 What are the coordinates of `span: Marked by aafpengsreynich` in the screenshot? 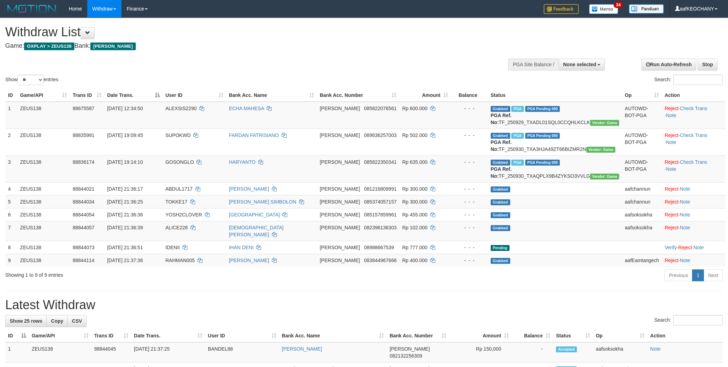 It's located at (517, 163).